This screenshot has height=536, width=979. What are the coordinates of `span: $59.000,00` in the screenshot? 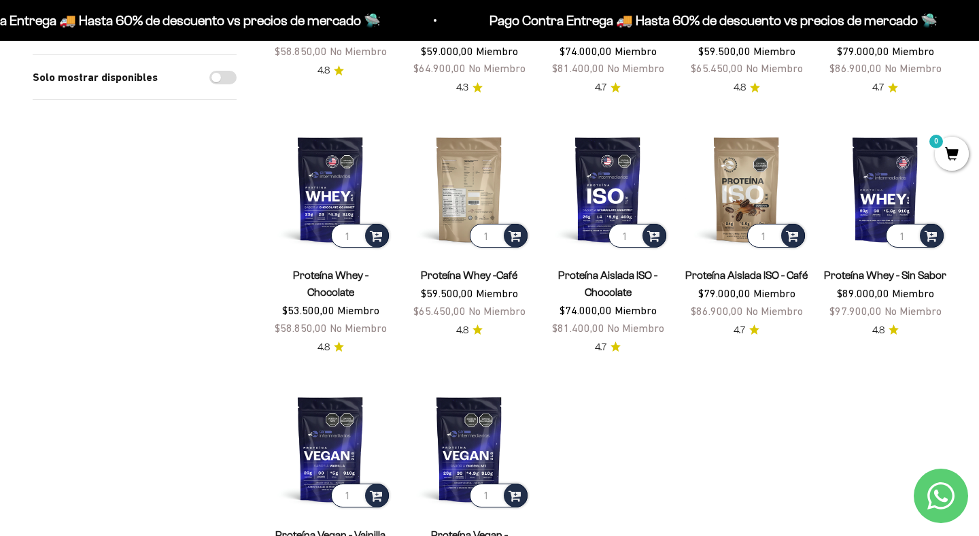 It's located at (447, 51).